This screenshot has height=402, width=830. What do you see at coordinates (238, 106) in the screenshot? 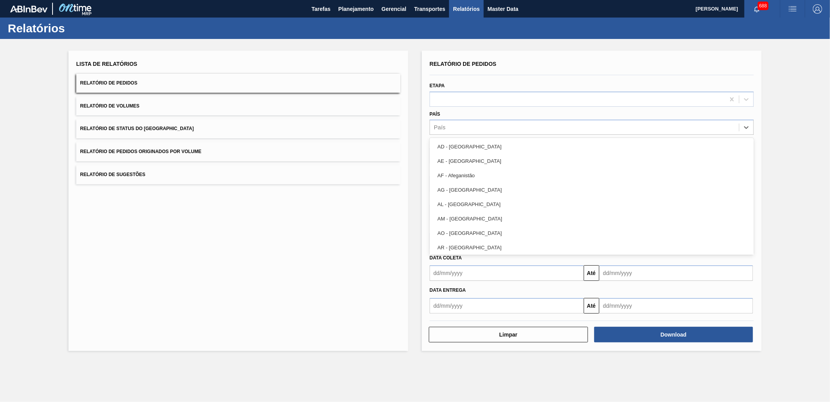
I see `button: Relatório de Volumes` at bounding box center [238, 106].